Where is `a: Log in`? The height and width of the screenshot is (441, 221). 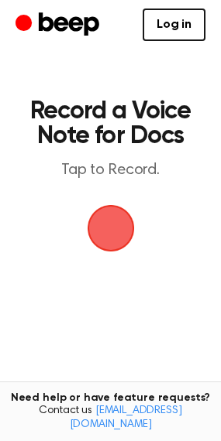
a: Log in is located at coordinates (173, 25).